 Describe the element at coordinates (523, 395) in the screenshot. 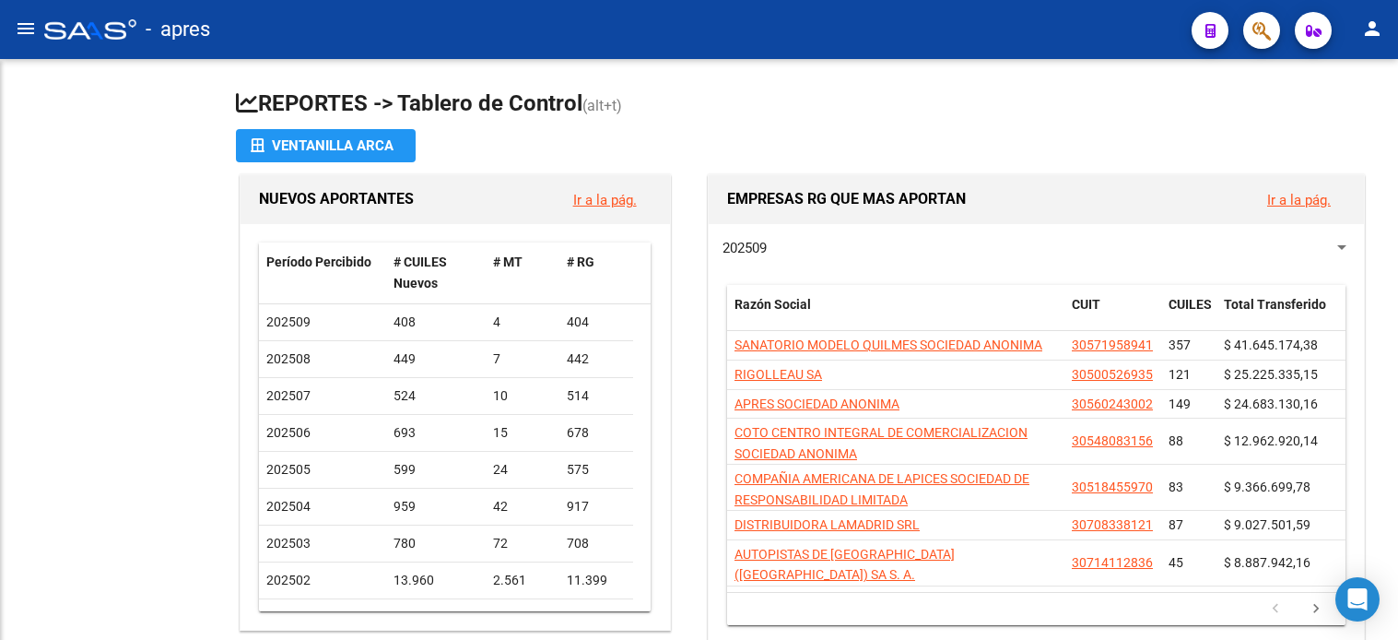

I see `div: 10` at that location.